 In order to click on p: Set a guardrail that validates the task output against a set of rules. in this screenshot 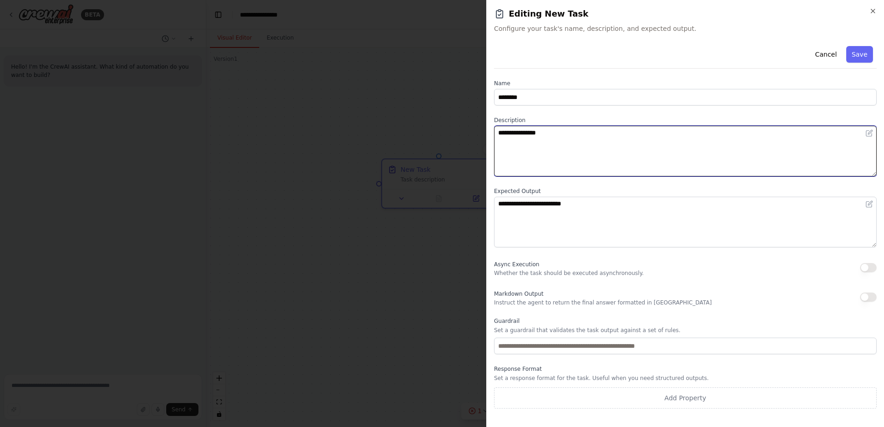, I will do `click(685, 330)`.